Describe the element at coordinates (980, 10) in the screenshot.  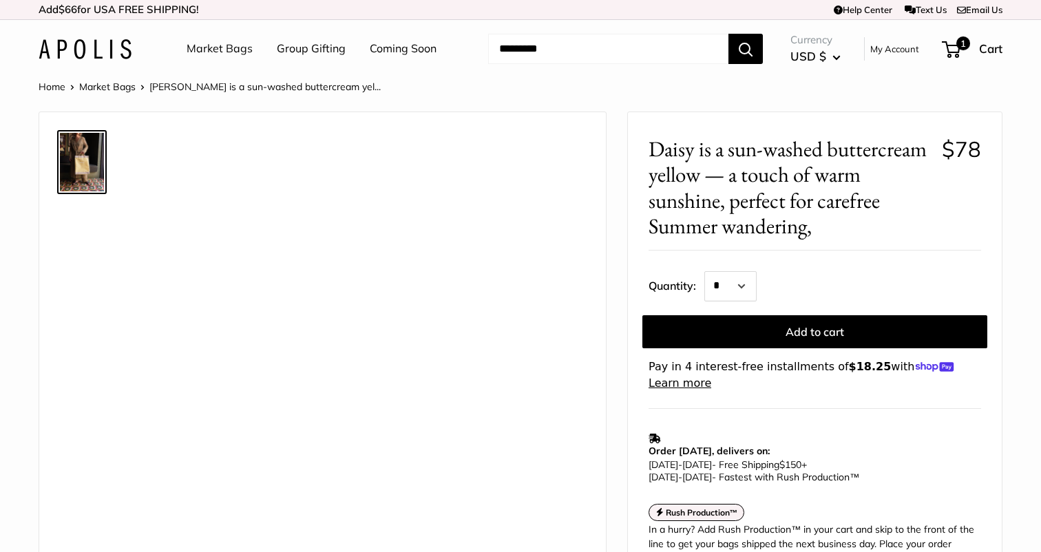
I see `a: Email Us` at that location.